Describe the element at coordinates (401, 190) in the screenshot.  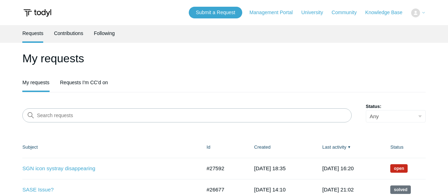
I see `span: This request has been solved` at that location.